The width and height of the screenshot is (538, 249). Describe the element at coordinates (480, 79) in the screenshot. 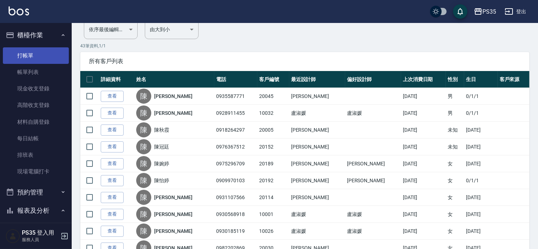

I see `th: 生日` at that location.